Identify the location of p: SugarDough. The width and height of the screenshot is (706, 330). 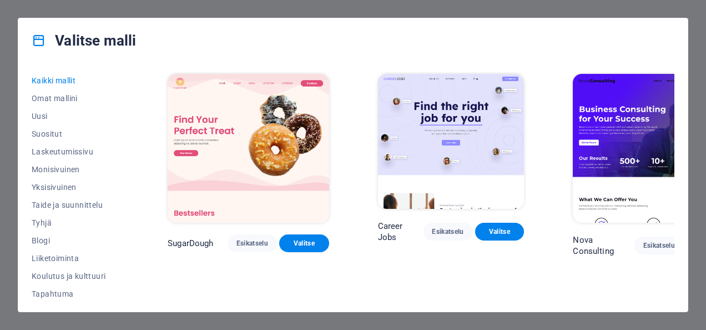
(191, 243).